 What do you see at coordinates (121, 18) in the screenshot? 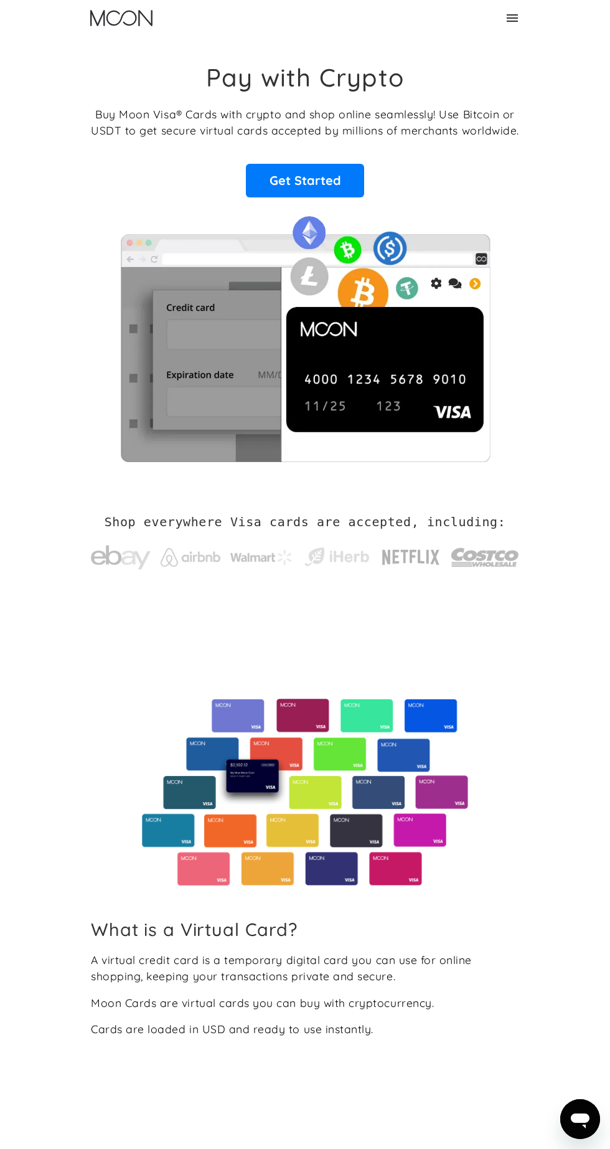
I see `img: Moon Logo` at bounding box center [121, 18].